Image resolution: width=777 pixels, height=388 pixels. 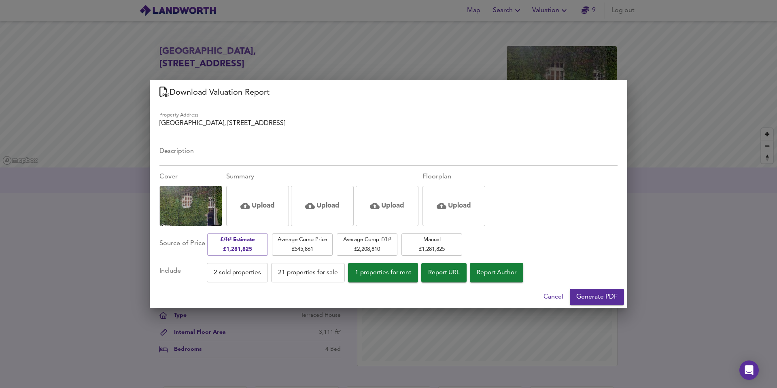 What do you see at coordinates (238, 244) in the screenshot?
I see `button: £/ft² Estimate£1,281,825` at bounding box center [238, 244].